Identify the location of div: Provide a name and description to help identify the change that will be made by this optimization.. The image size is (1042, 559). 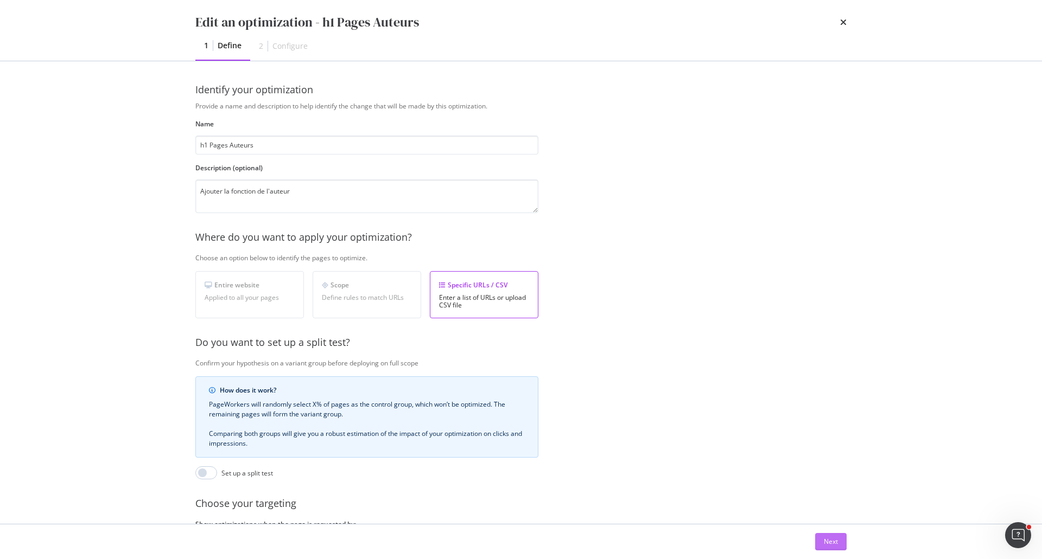
(547, 106).